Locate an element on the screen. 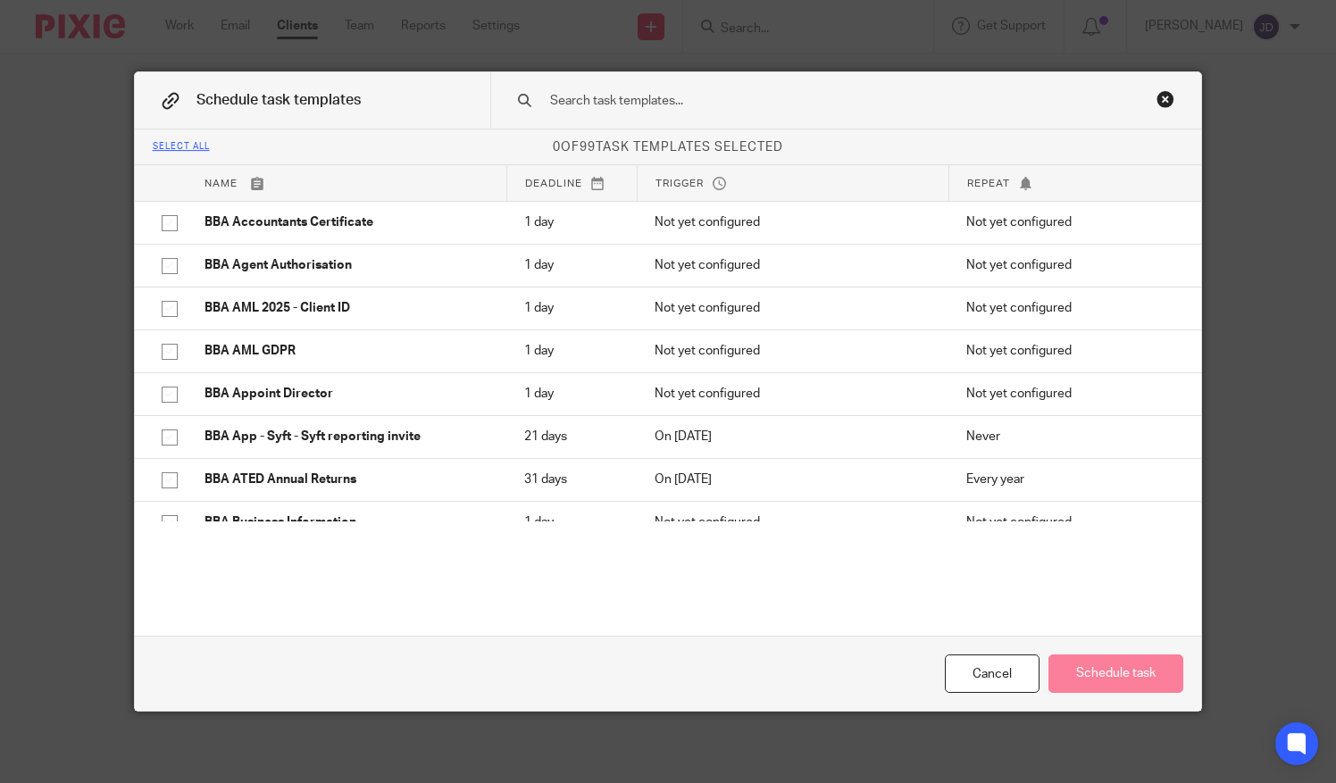 The image size is (1336, 783). p: BBA Business Information is located at coordinates (347, 522).